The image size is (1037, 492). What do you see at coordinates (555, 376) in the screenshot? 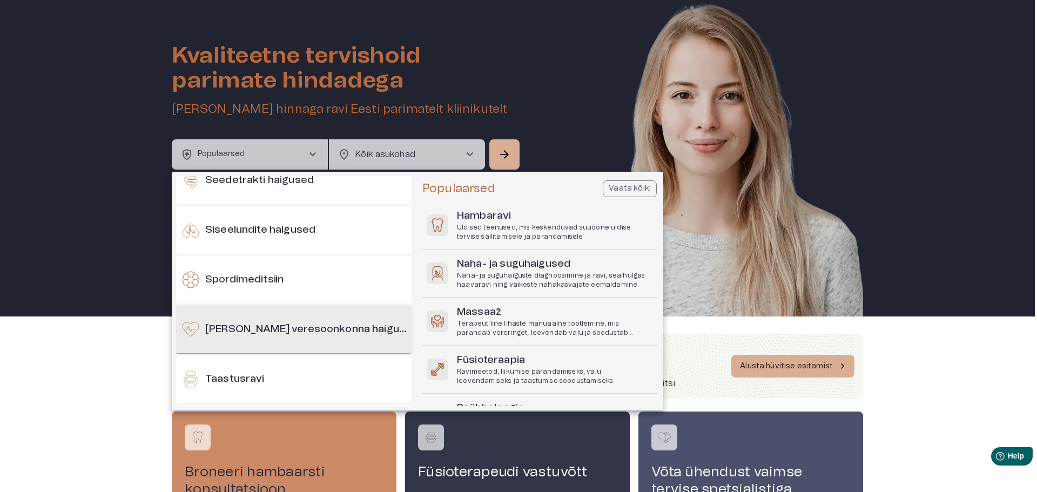
I see `p: Ravimeetod, liikumise parandamiseks, valu leevendamiseks ja taastumise soodustamiseks.` at bounding box center [555, 376].